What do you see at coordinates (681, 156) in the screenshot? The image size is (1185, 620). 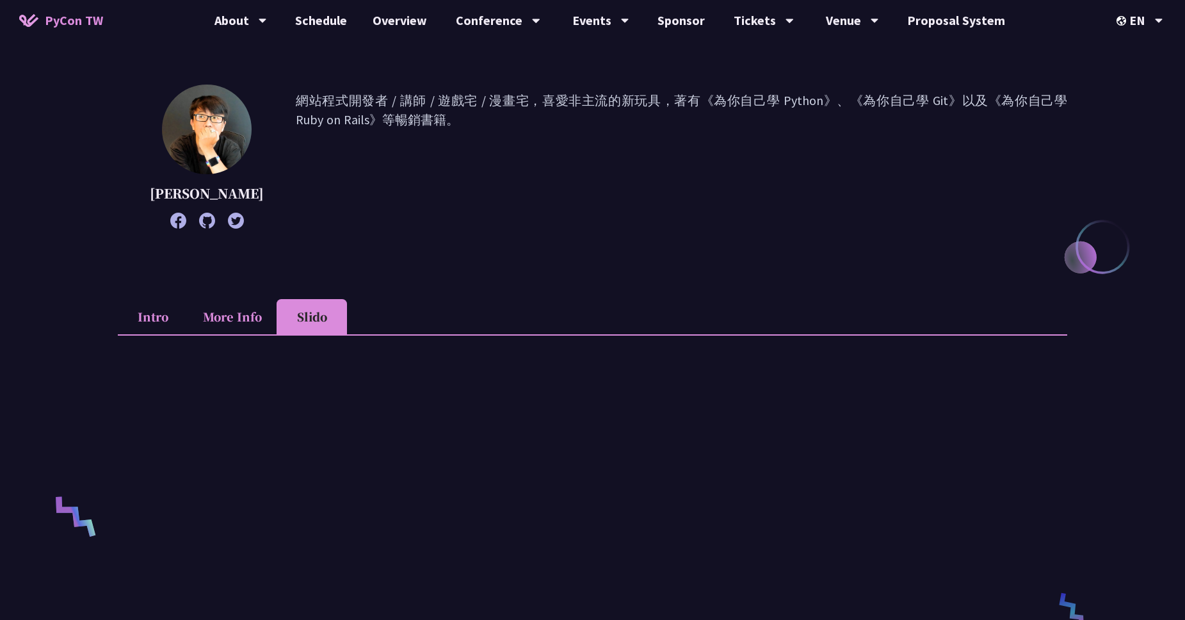 I see `p: 網站程式開發者 / 講師 / 遊戲宅 / 漫畫宅，喜愛非主流的新玩具，著有《為你自己學 Python》、《為你自己學 Git》以及《為你自己學 Ruby on Rails》等暢銷書籍。` at bounding box center [681, 156].